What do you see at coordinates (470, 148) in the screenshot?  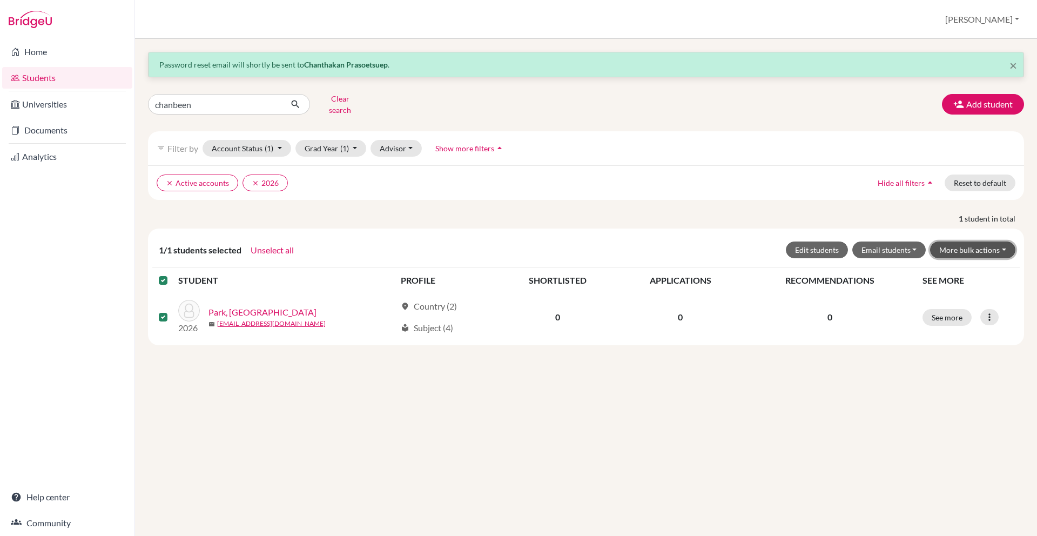 I see `button: Show more filtersarrow_drop_up` at bounding box center [470, 148].